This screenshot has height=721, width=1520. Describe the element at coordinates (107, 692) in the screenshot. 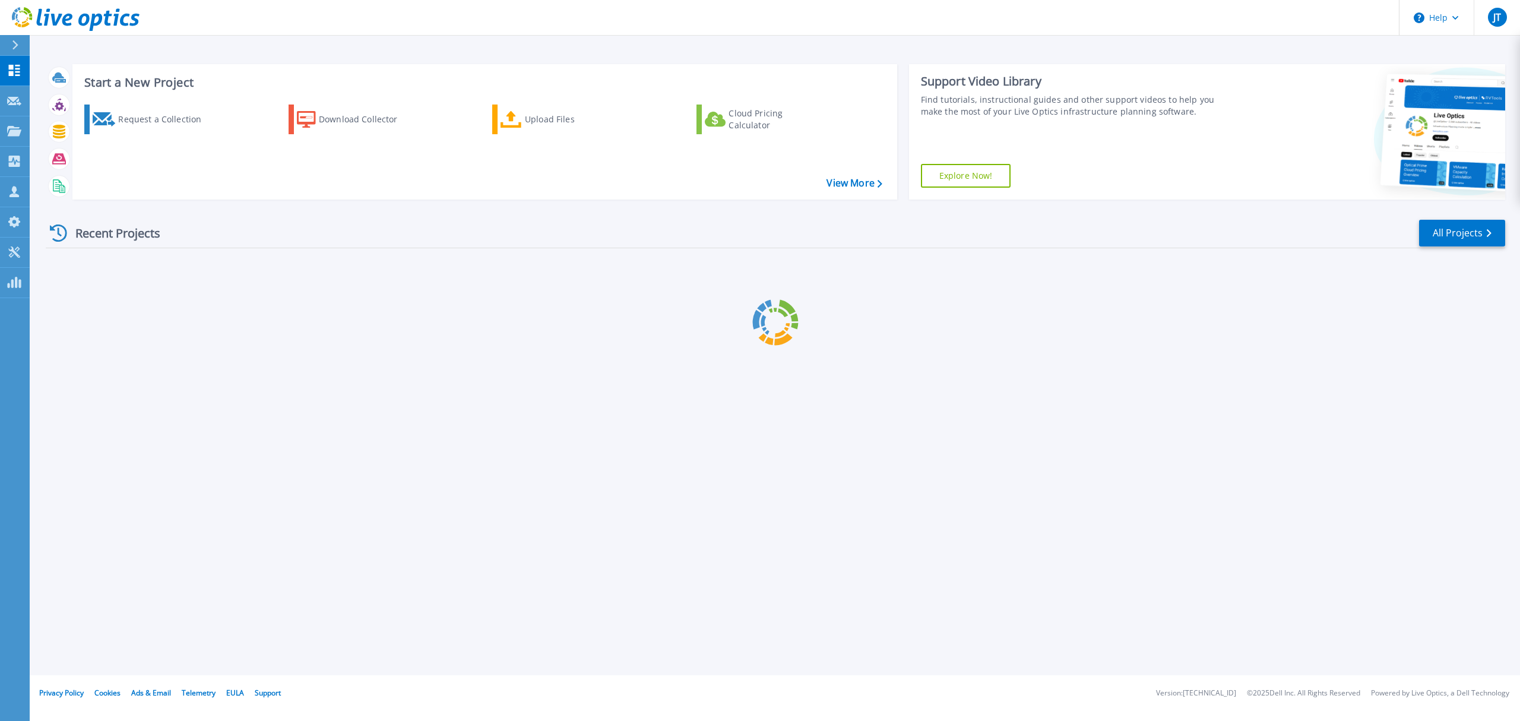

I see `a: Cookies` at that location.